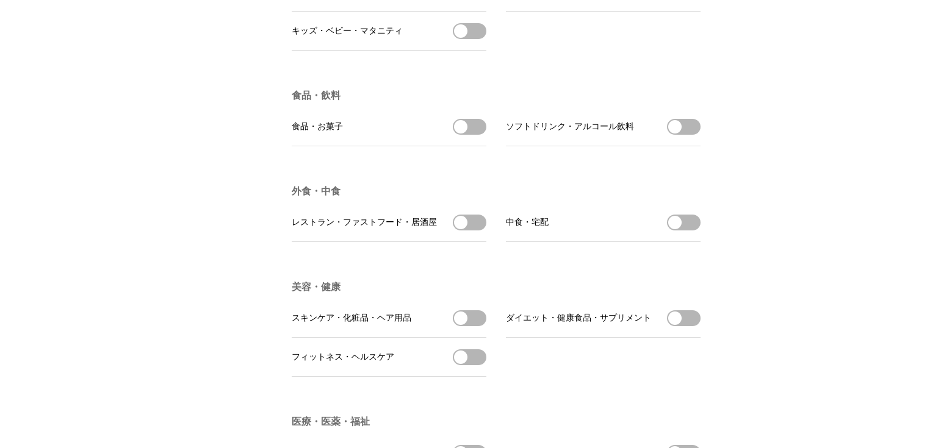 The width and height of the screenshot is (930, 448). What do you see at coordinates (496, 422) in the screenshot?
I see `h3: 医療・医薬・福祉` at bounding box center [496, 422].